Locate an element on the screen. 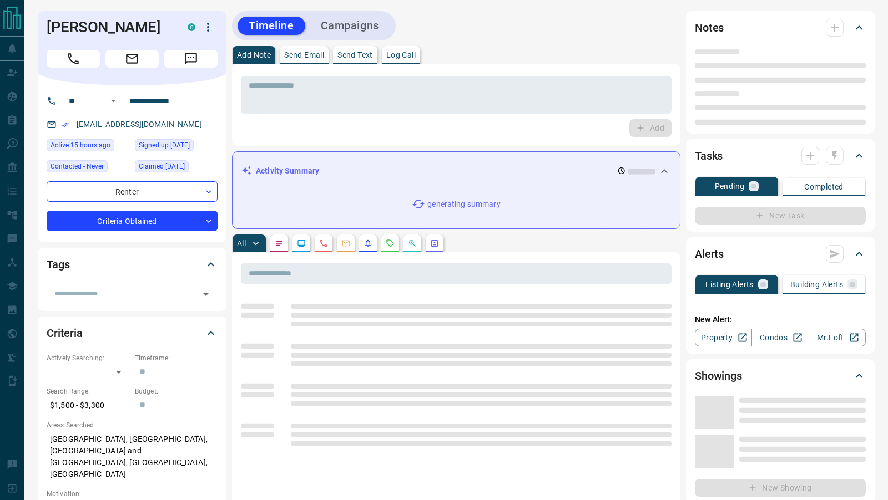 The width and height of the screenshot is (888, 500). p: Motivation: is located at coordinates (132, 494).